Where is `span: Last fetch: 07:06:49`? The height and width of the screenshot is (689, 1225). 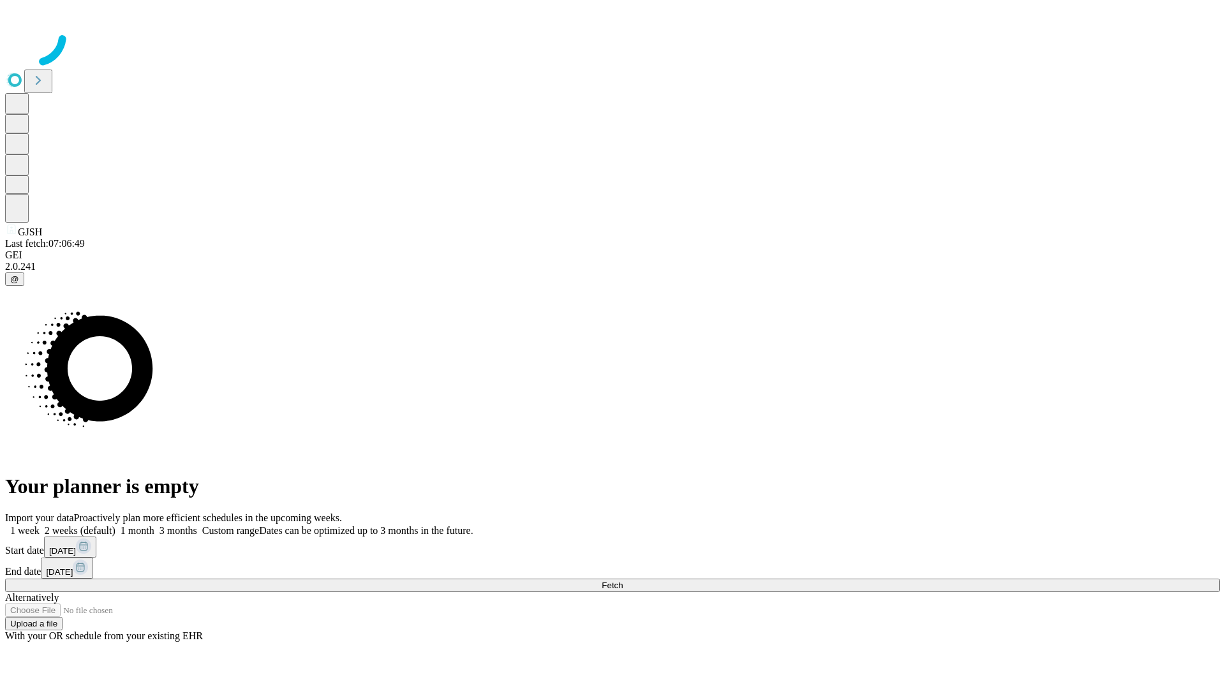 span: Last fetch: 07:06:49 is located at coordinates (45, 243).